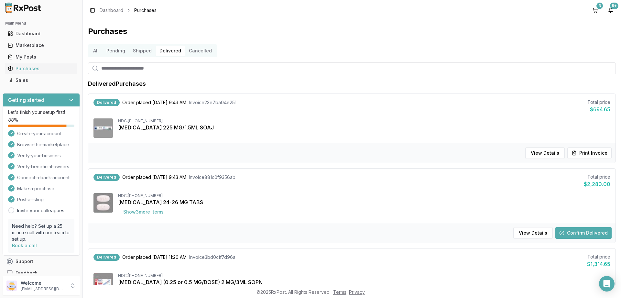 Image resolution: width=621 pixels, height=298 pixels. I want to click on span: 88 %, so click(13, 120).